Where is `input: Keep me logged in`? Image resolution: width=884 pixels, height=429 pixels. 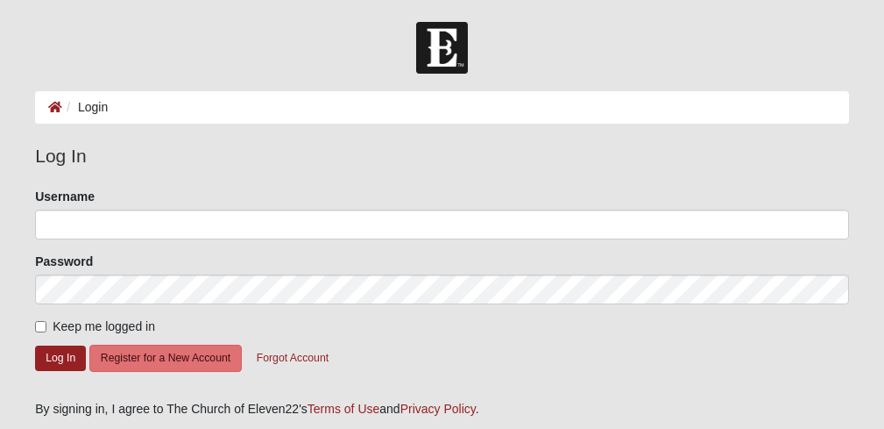 input: Keep me logged in is located at coordinates (40, 326).